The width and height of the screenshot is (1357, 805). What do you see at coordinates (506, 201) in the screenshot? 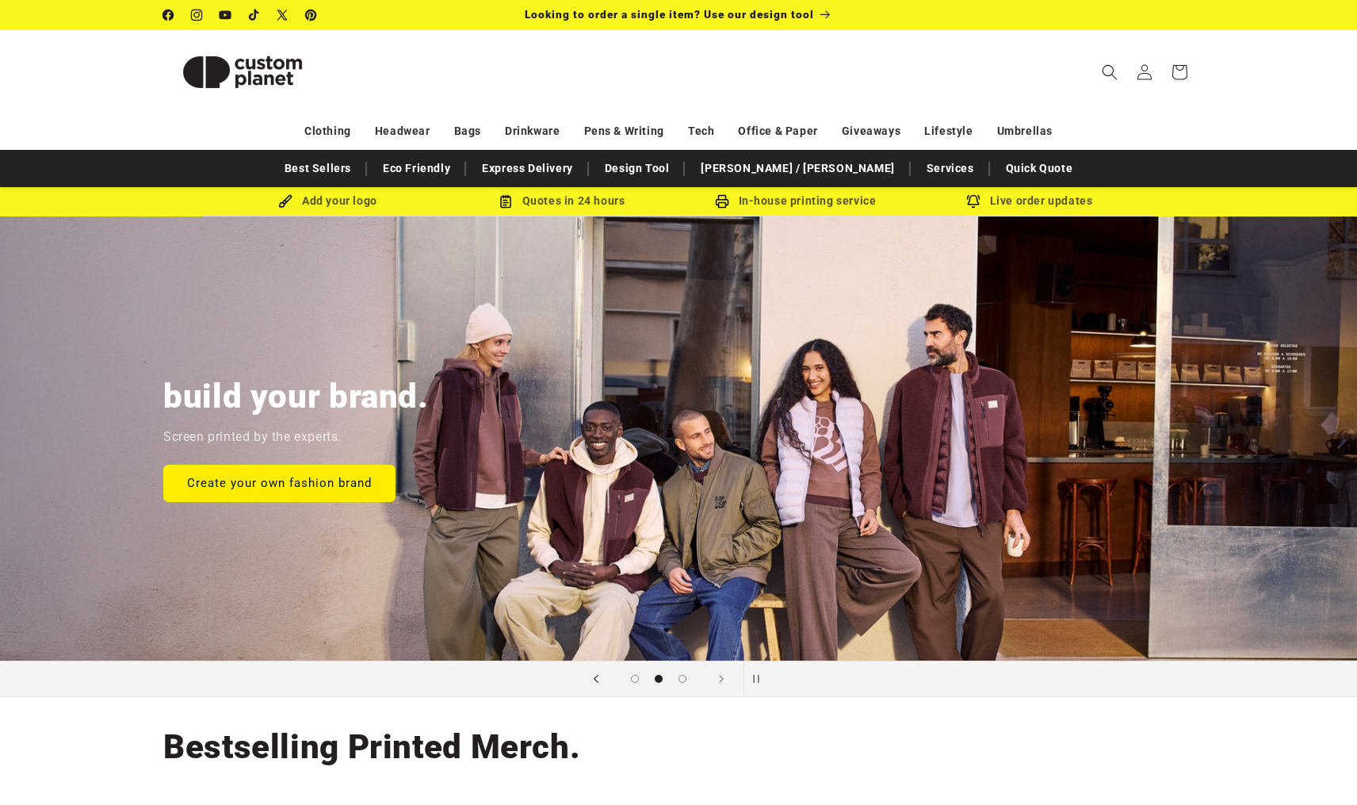
I see `img: Order Updates Icon` at bounding box center [506, 201].